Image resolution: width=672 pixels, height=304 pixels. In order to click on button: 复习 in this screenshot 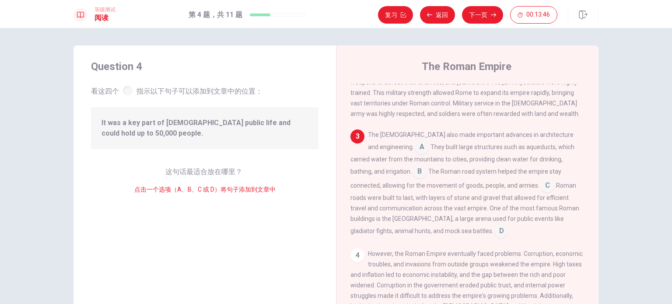, I will do `click(395, 15)`.